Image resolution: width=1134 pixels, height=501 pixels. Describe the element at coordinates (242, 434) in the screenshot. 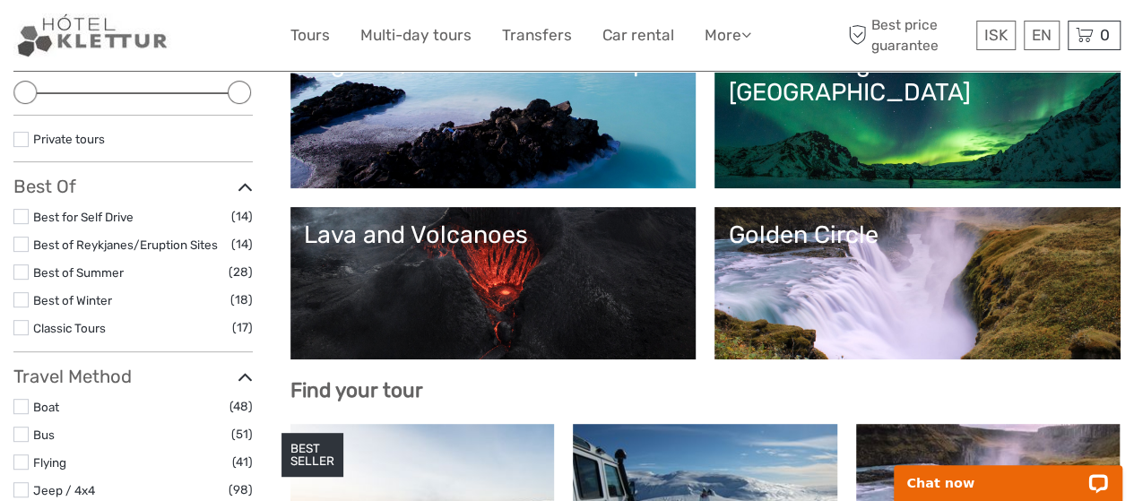

I see `span: (51)` at that location.